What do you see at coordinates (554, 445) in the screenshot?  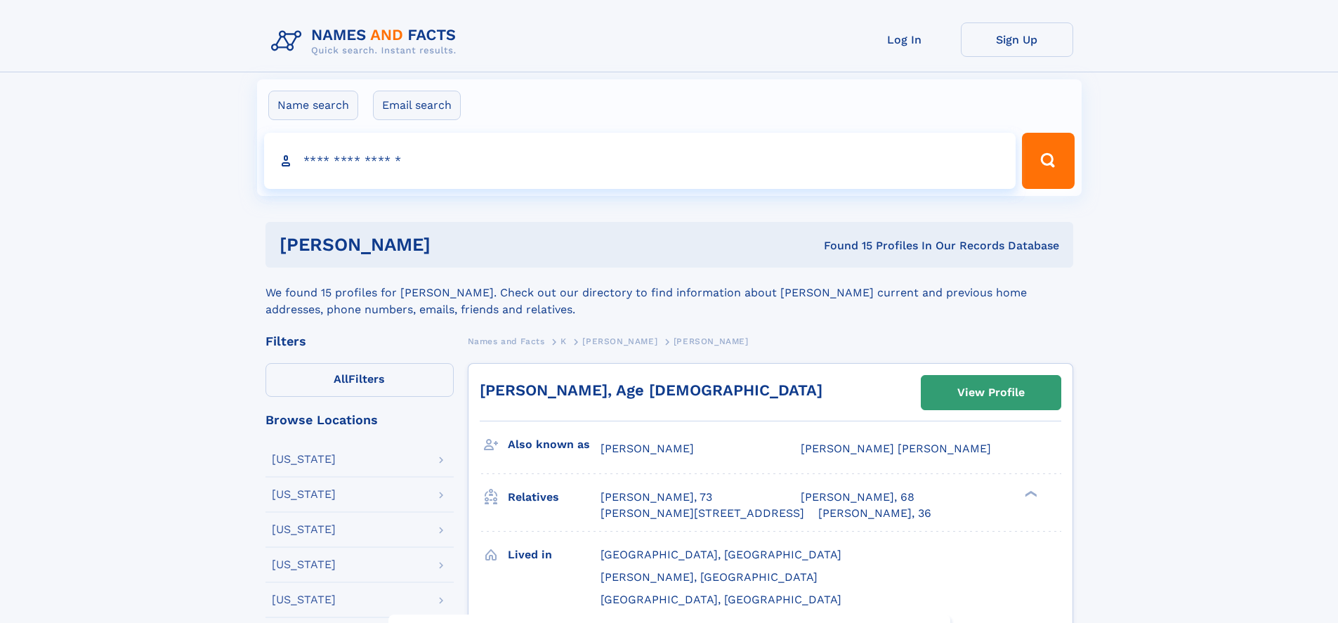 I see `h3: Also known as` at bounding box center [554, 445].